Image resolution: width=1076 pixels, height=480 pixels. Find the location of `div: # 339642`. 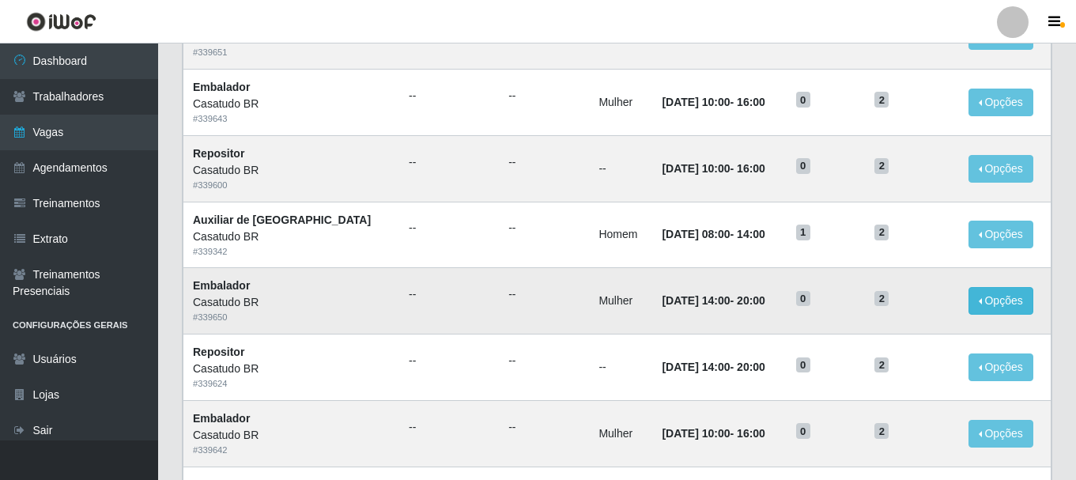

div: # 339642 is located at coordinates (291, 450).